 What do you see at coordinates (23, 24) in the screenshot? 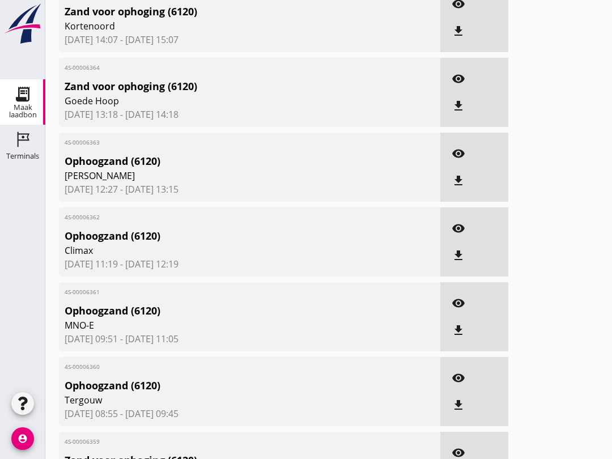
I see `img: logo-small.a267ee39.svg` at bounding box center [23, 24].